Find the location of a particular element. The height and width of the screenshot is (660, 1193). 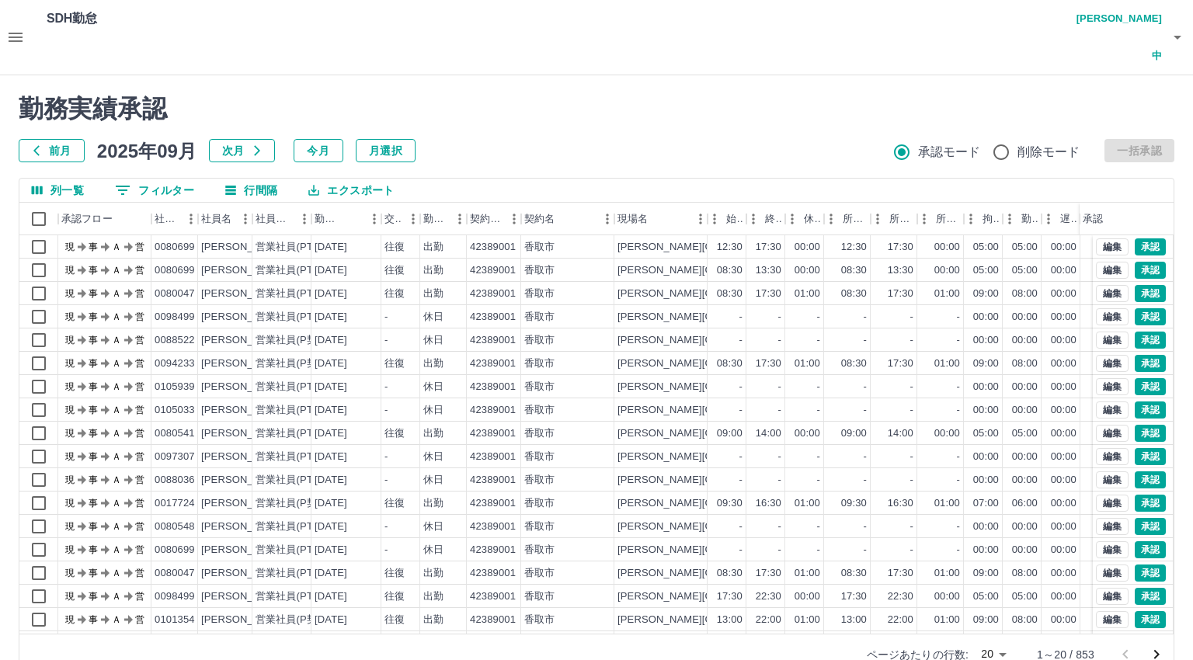

div: 0080699 is located at coordinates (175, 247).